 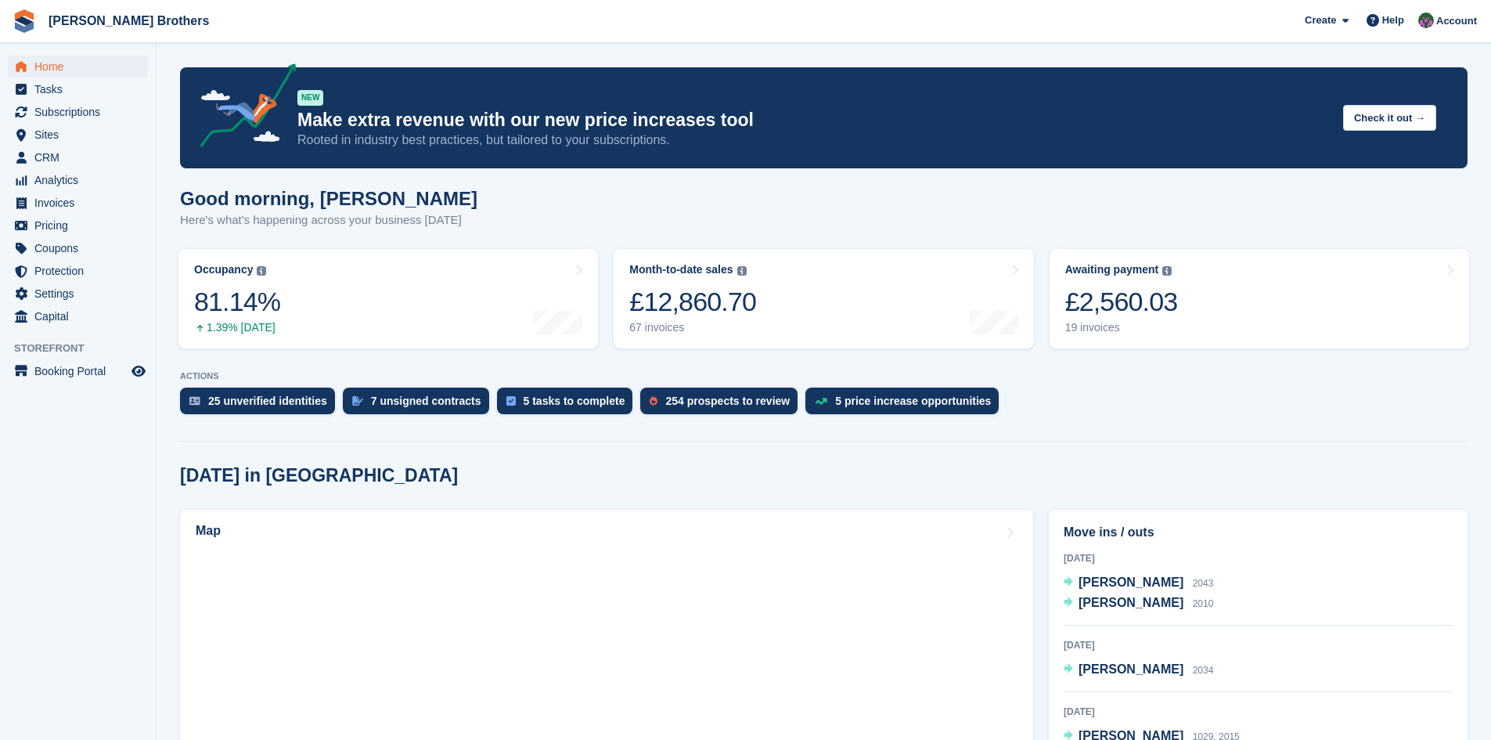 What do you see at coordinates (358, 401) in the screenshot?
I see `img: contract_signature_icon-13c848040528278c33f63329250d36e43548de30e8caae1d1a13099fd9432cc5.svg` at bounding box center [358, 401].